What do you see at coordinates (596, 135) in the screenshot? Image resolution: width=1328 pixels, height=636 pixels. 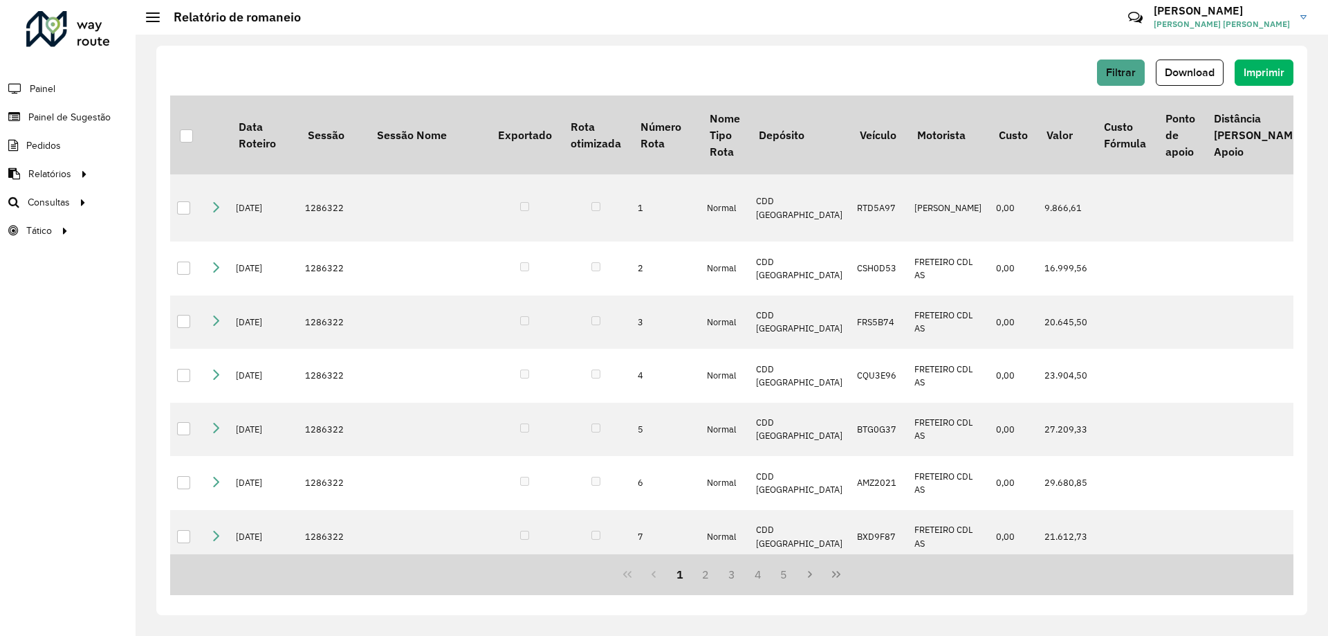 I see `th: Rota otimizada` at bounding box center [596, 135].